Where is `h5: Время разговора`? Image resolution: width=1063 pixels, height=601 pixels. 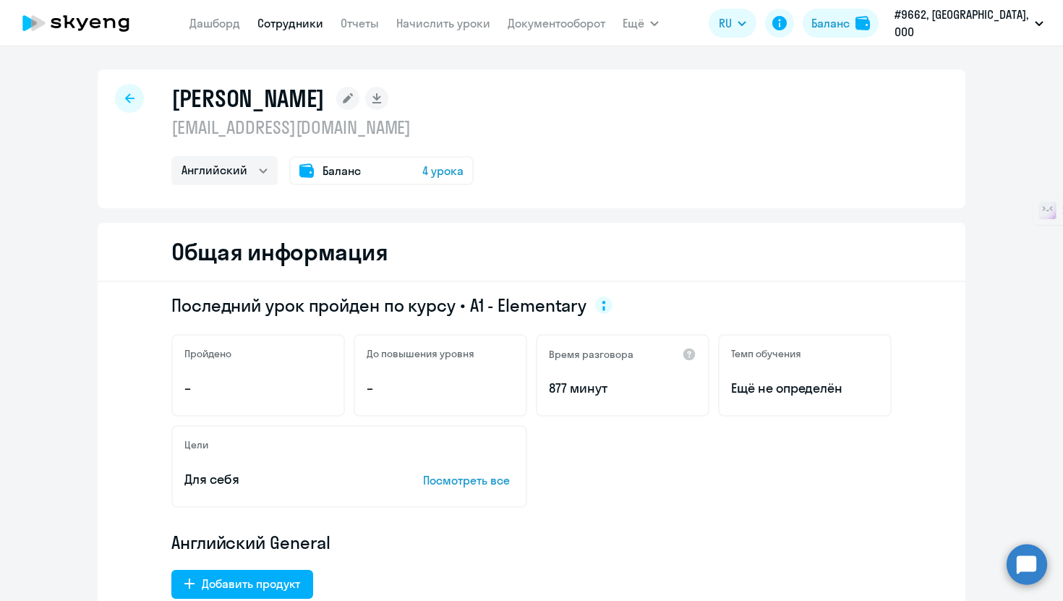 h5: Время разговора is located at coordinates (591, 354).